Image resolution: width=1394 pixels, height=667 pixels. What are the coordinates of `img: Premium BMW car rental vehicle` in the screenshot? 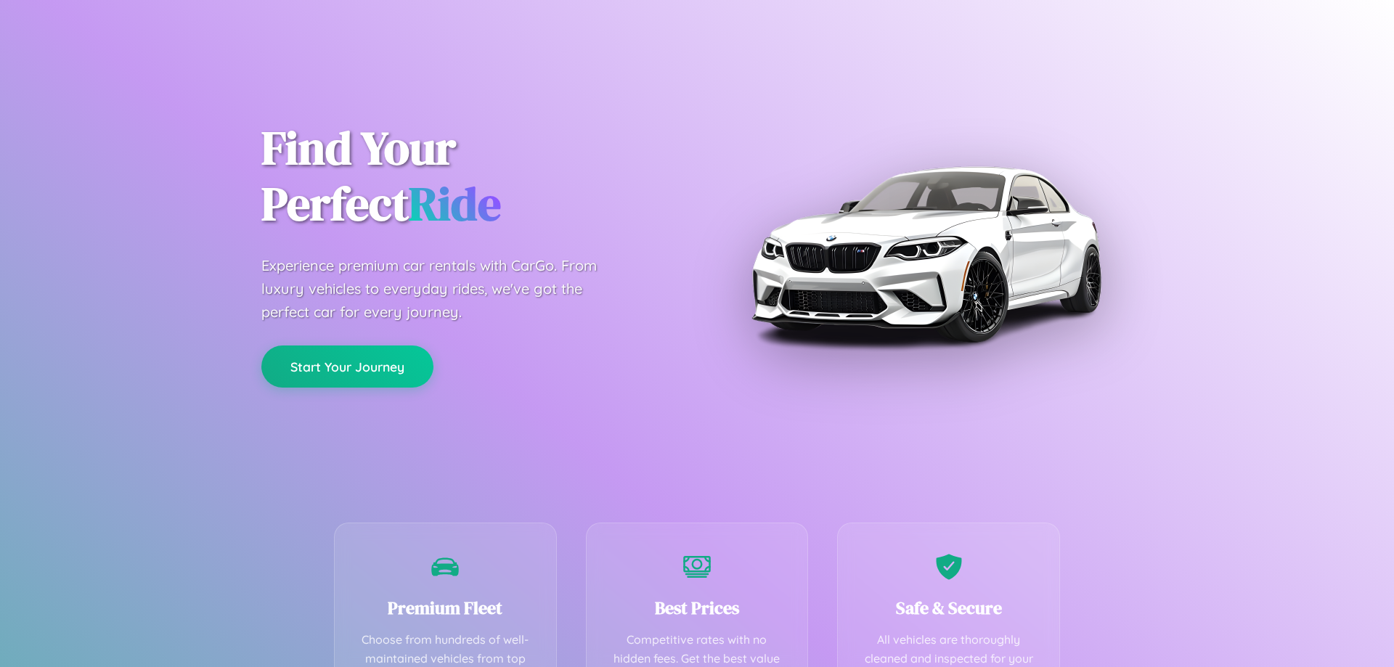 It's located at (925, 254).